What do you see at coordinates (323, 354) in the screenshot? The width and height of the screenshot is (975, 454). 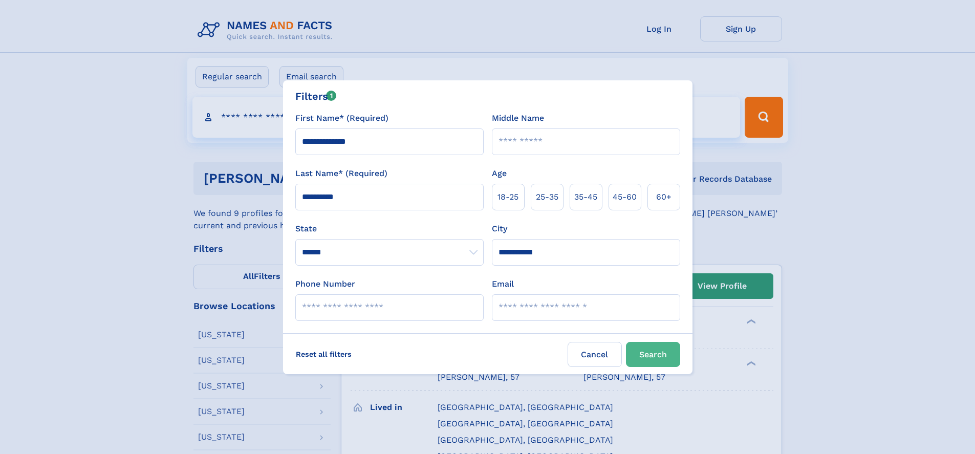 I see `label: Reset all filters` at bounding box center [323, 354].